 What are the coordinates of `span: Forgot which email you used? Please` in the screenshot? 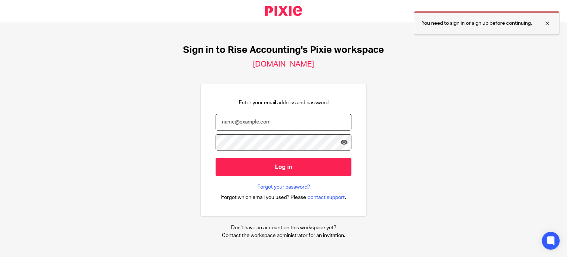 It's located at (264, 197).